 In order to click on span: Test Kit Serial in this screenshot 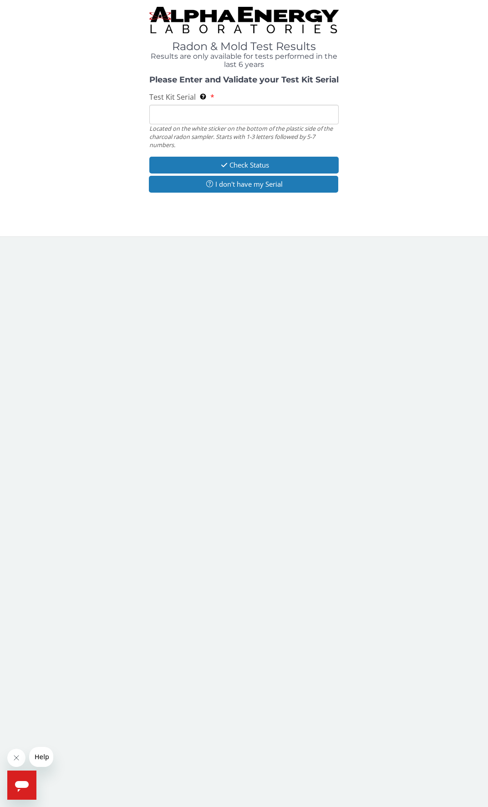, I will do `click(173, 97)`.